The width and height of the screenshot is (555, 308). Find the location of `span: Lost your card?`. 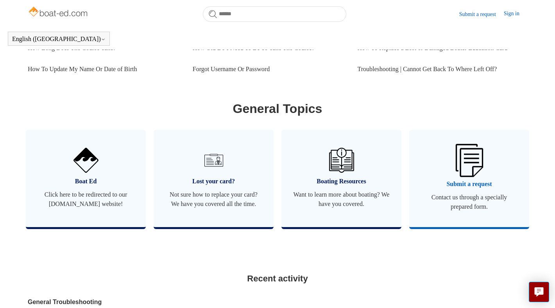

span: Lost your card? is located at coordinates (213, 181).